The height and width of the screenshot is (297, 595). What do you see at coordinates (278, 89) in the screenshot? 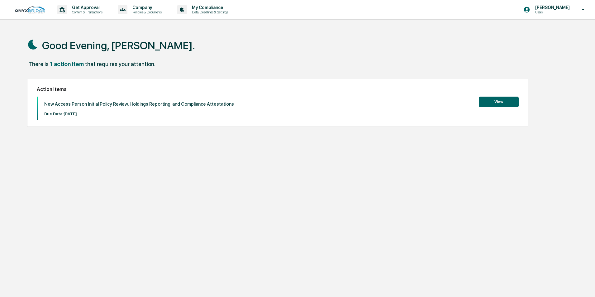
I see `h2: Action Items` at bounding box center [278, 89].